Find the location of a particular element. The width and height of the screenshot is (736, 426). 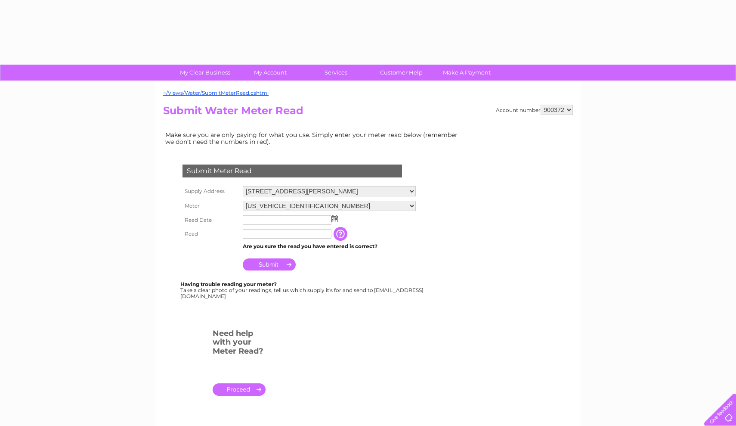

b: Having trouble reading your meter? is located at coordinates (229, 284).